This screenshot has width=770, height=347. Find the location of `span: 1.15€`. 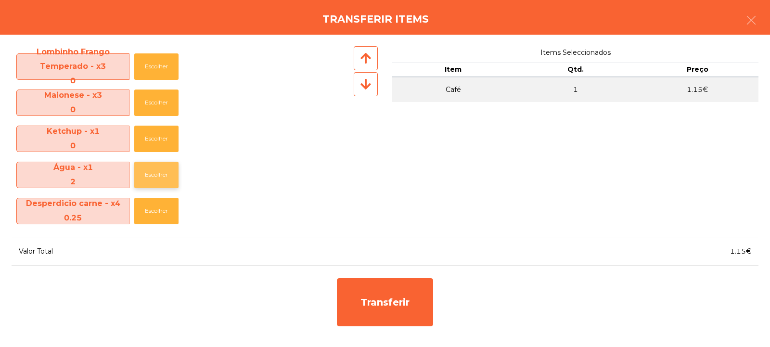

span: 1.15€ is located at coordinates (741, 251).